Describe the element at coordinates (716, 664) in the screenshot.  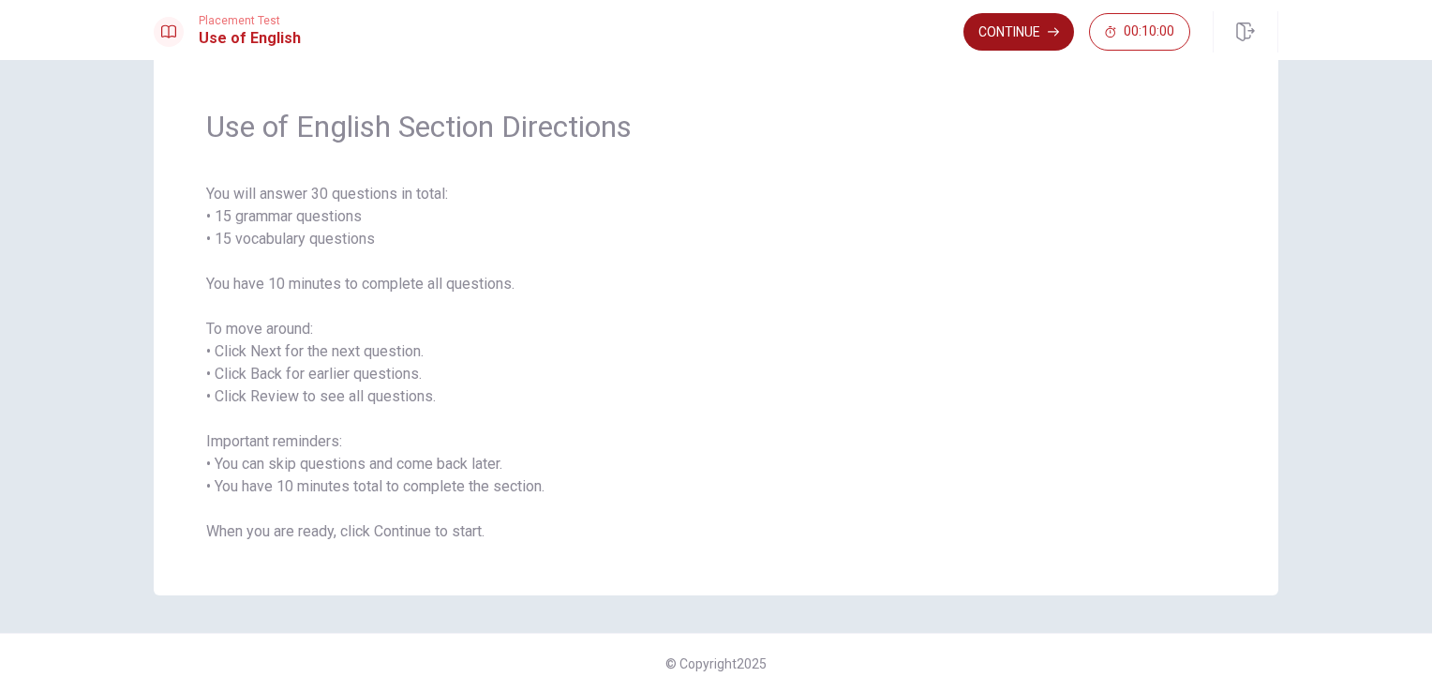
I see `span: © Copyright 2025` at that location.